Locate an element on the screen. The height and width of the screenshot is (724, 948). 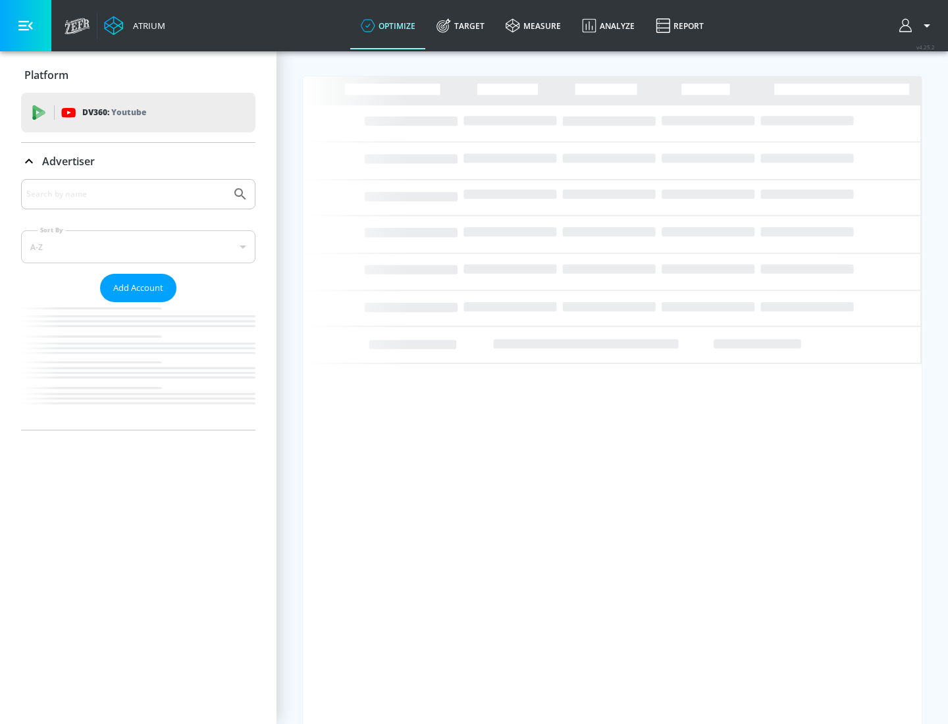
div: DV360: Youtube is located at coordinates (138, 113).